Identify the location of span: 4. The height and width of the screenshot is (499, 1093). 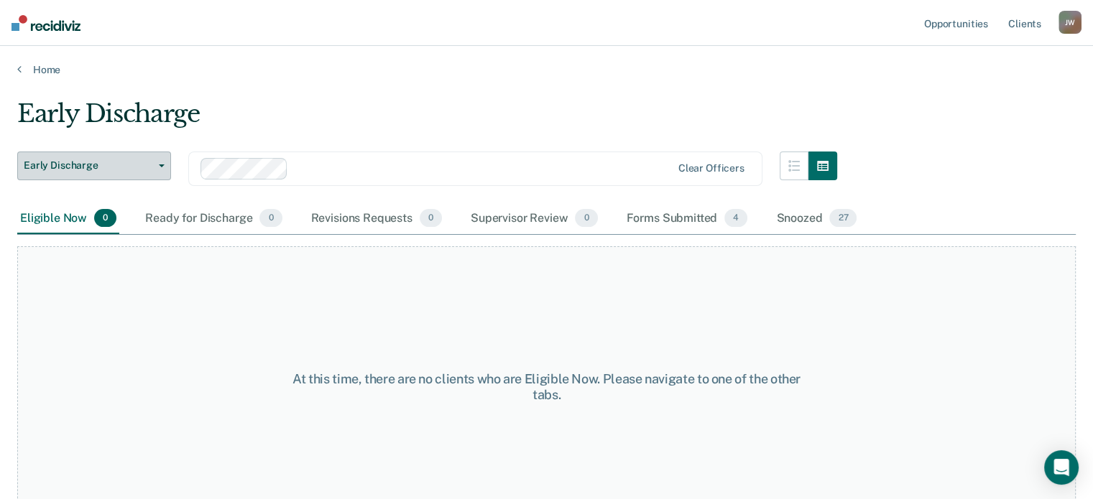
(736, 218).